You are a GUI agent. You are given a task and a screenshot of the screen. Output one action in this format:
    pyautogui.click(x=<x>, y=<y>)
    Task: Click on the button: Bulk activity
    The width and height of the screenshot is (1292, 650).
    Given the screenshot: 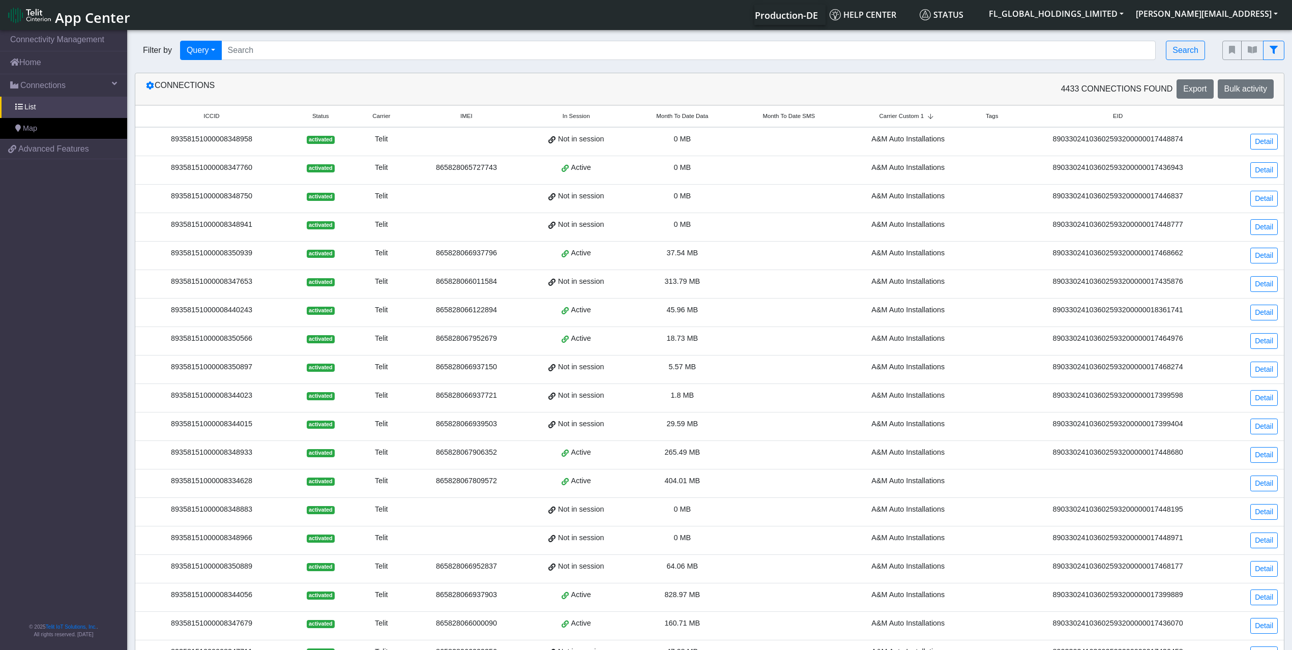 What is the action you would take?
    pyautogui.click(x=1246, y=89)
    